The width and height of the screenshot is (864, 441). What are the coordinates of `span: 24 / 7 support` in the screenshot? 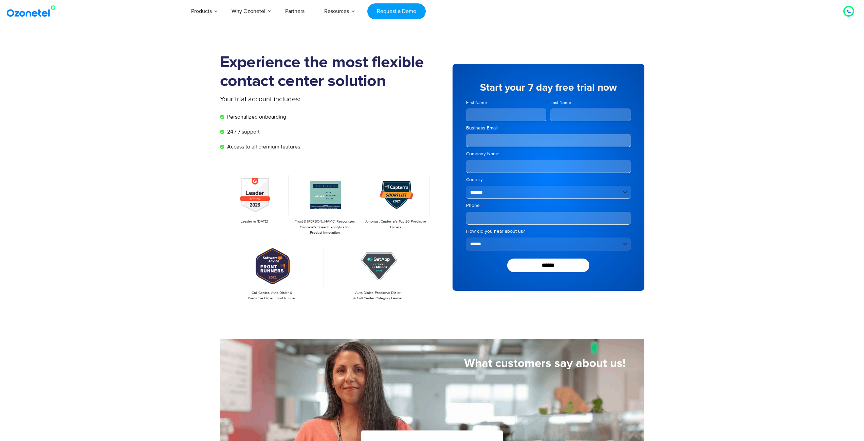 It's located at (242, 132).